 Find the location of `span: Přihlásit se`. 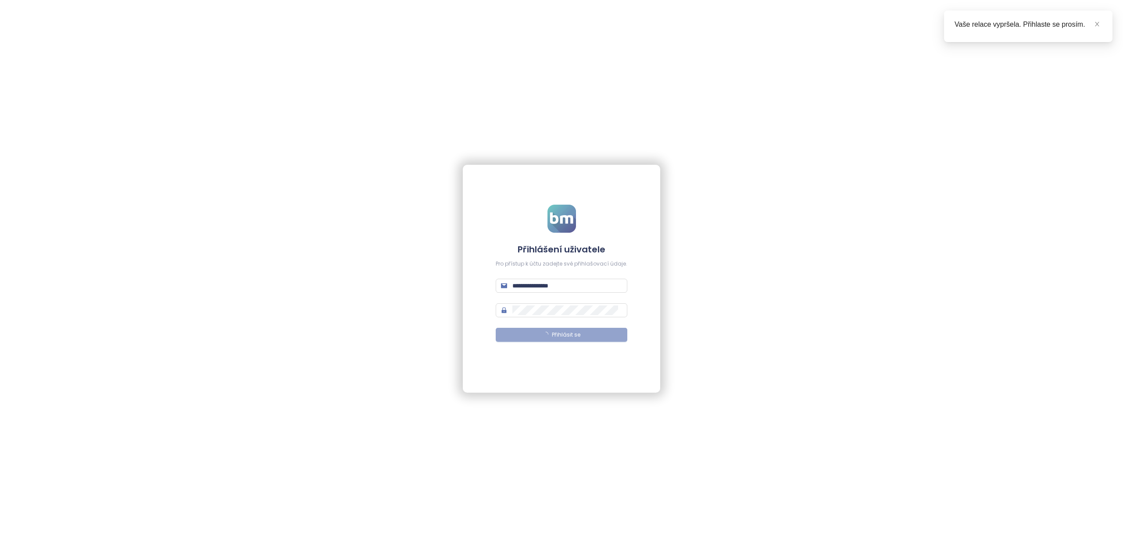

span: Přihlásit se is located at coordinates (566, 335).